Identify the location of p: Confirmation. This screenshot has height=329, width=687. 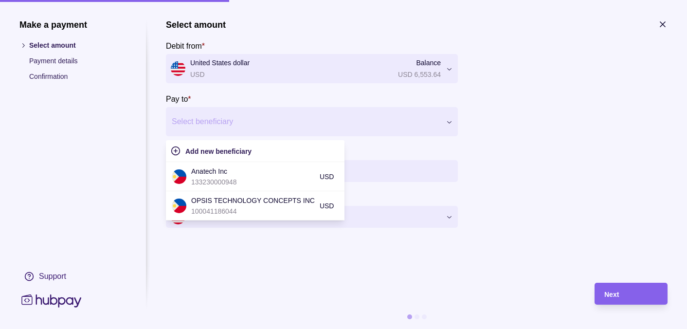
(78, 76).